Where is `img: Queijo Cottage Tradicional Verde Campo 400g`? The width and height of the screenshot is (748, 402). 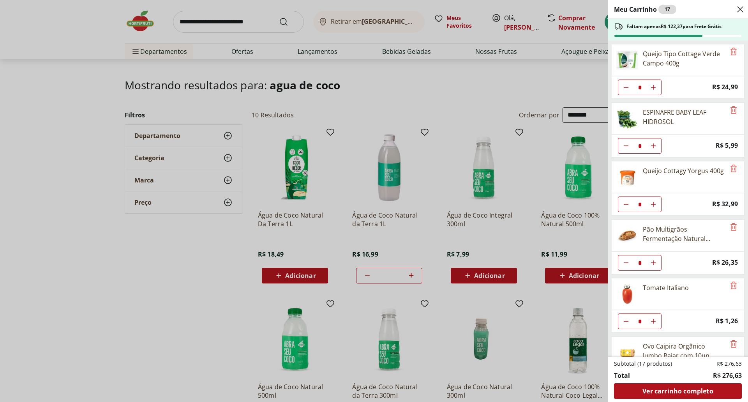 img: Queijo Cottage Tradicional Verde Campo 400g is located at coordinates (627, 60).